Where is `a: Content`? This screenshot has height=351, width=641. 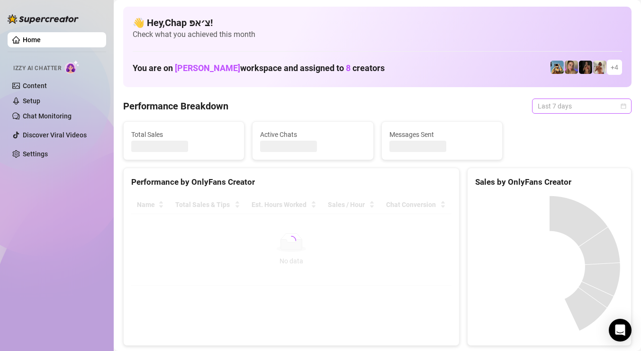 a: Content is located at coordinates (35, 86).